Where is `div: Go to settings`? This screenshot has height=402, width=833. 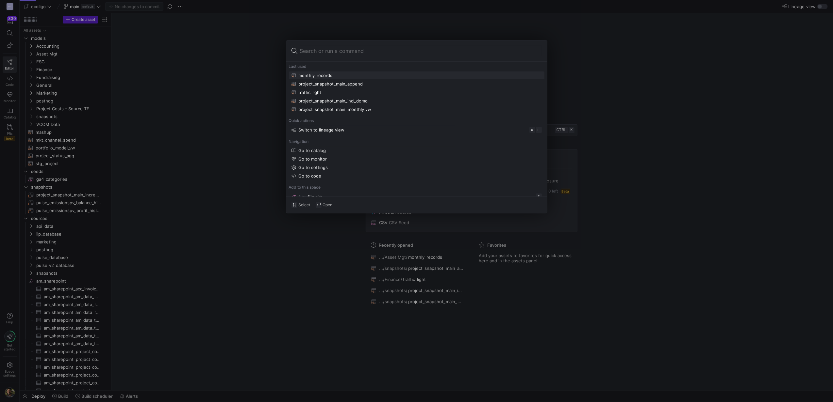
div: Go to settings is located at coordinates (313, 168).